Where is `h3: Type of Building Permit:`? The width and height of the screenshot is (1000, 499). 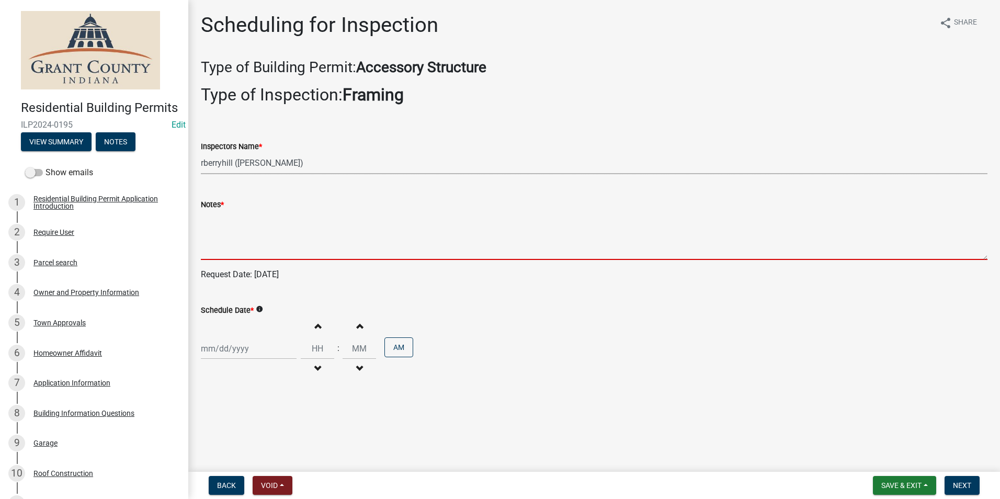
h3: Type of Building Permit: is located at coordinates (594, 67).